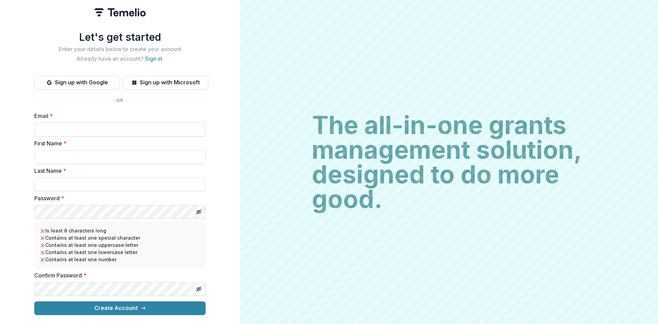  I want to click on label: First Name, so click(118, 143).